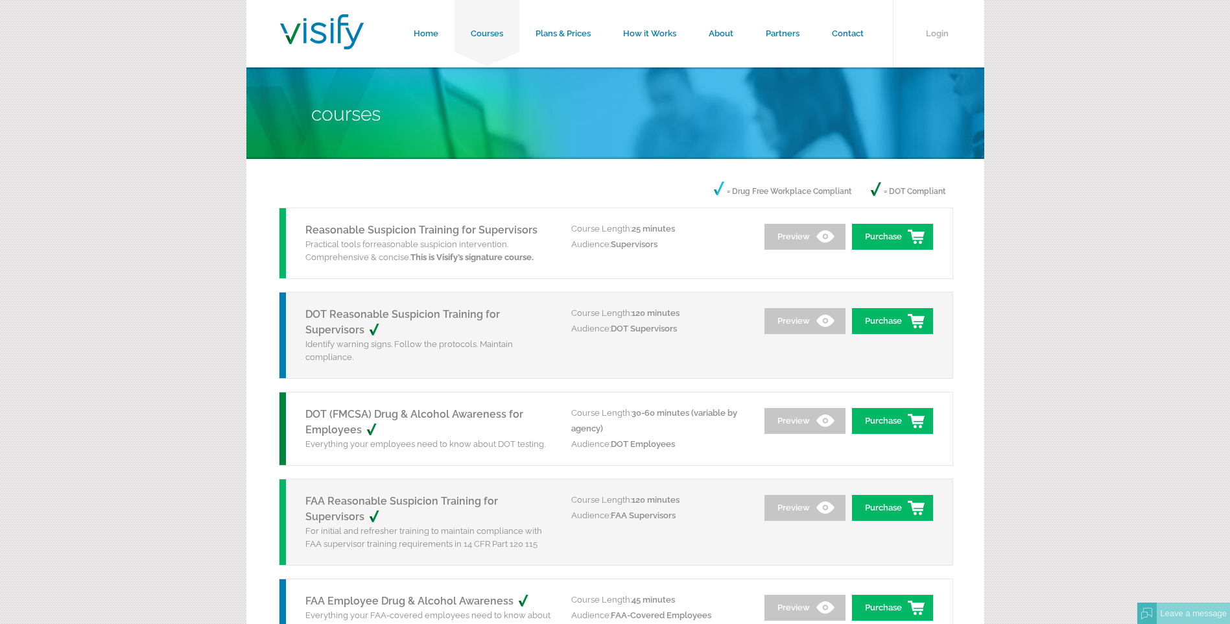  Describe the element at coordinates (1193, 613) in the screenshot. I see `div: Leave a message` at that location.